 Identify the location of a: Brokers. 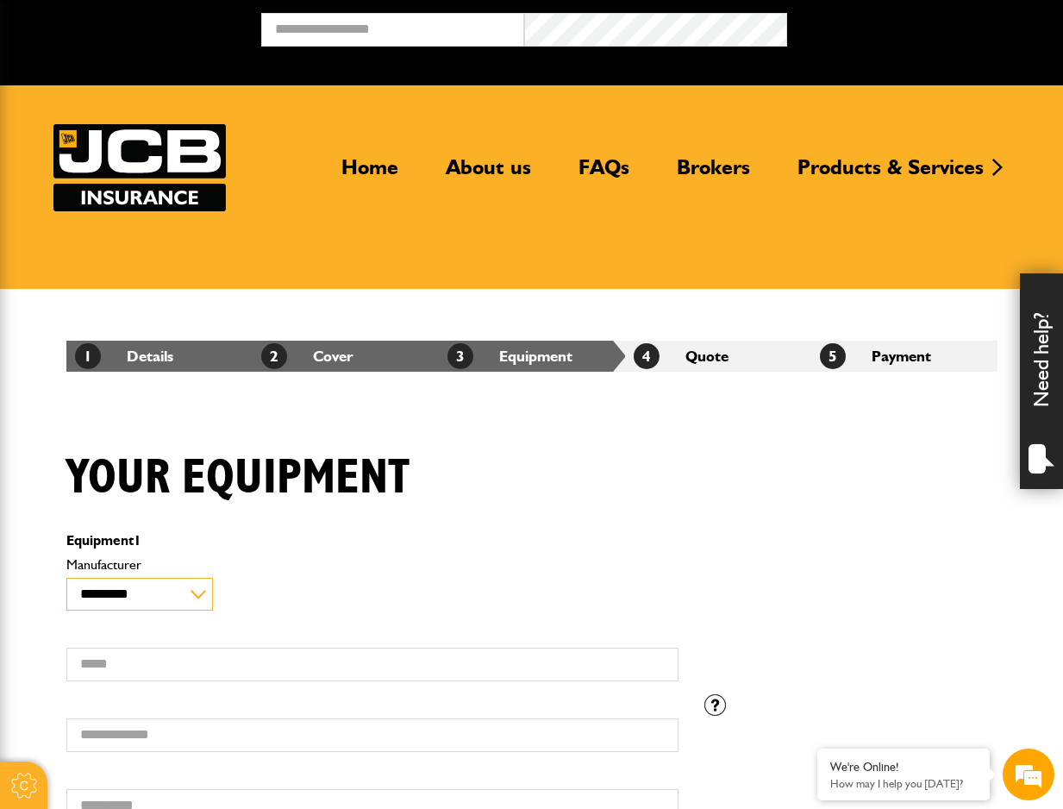
(713, 174).